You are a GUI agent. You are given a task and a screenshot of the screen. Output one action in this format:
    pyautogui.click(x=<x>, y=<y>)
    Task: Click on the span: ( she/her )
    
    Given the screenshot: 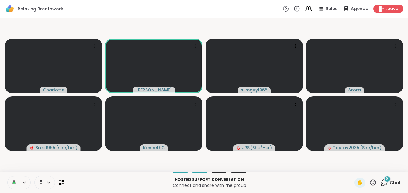 What is the action you would take?
    pyautogui.click(x=67, y=148)
    